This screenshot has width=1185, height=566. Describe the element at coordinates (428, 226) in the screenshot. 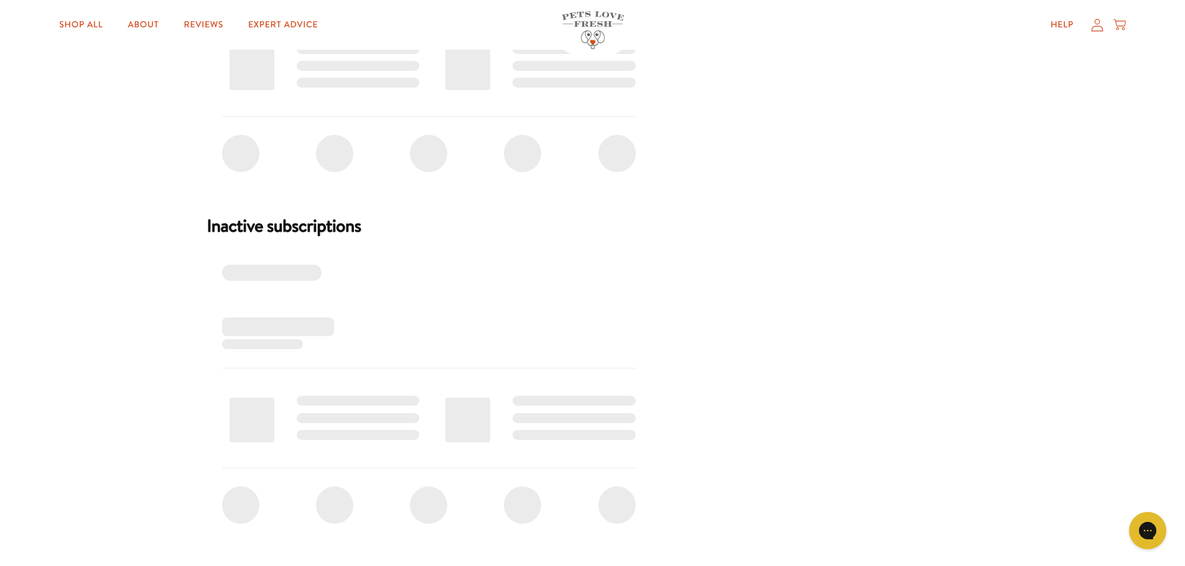

I see `h2: Inactive subscriptions` at that location.